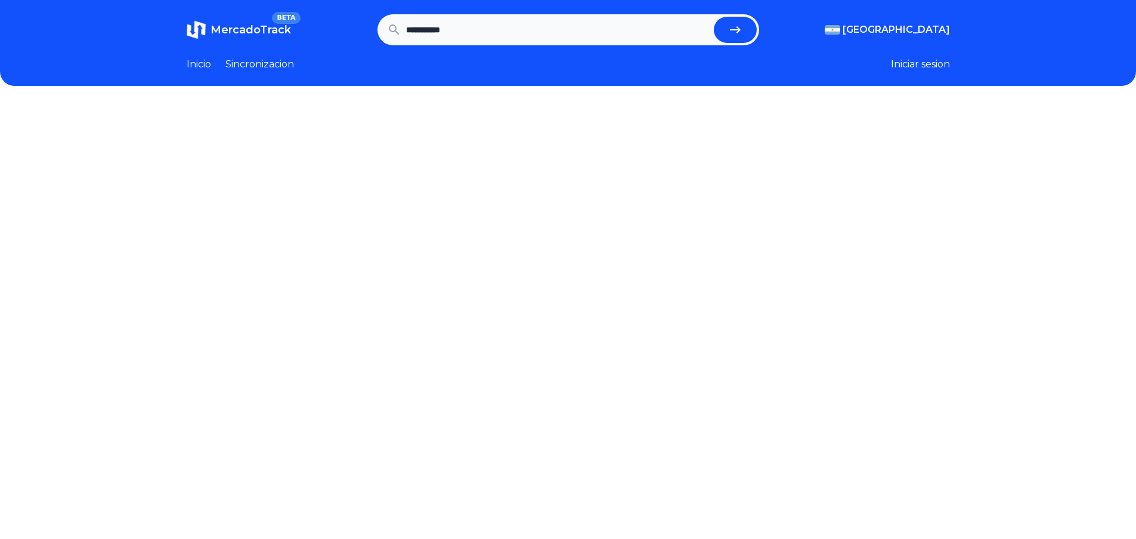 This screenshot has height=539, width=1136. I want to click on img: MercadoTrack, so click(196, 30).